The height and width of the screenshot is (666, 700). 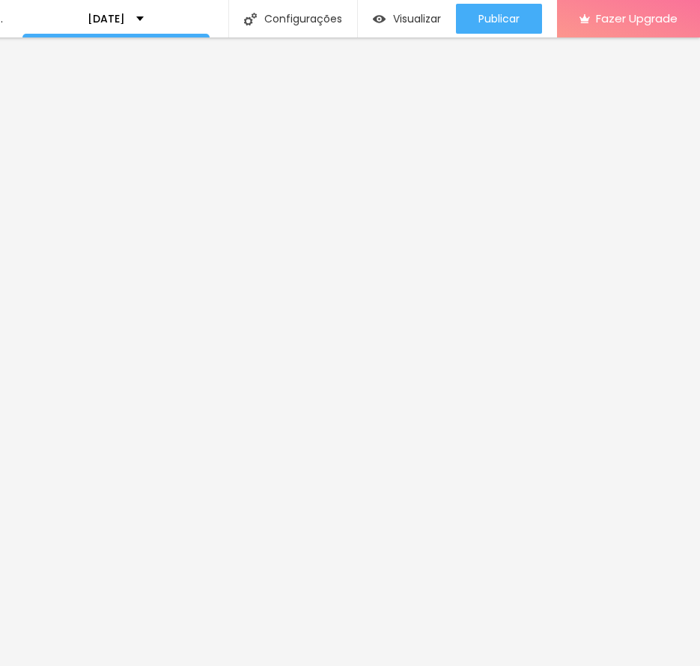 I want to click on span: Publicar, so click(x=499, y=19).